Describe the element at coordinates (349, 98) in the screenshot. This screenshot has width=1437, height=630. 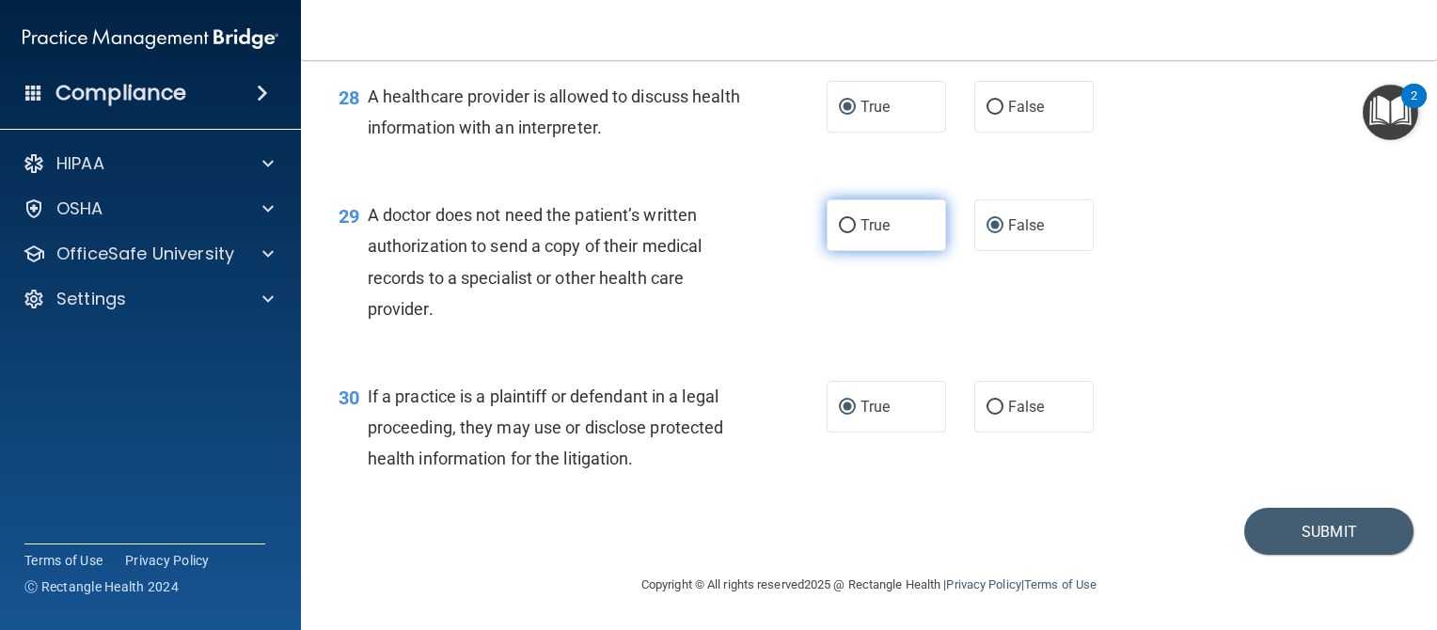
I see `span: 28` at that location.